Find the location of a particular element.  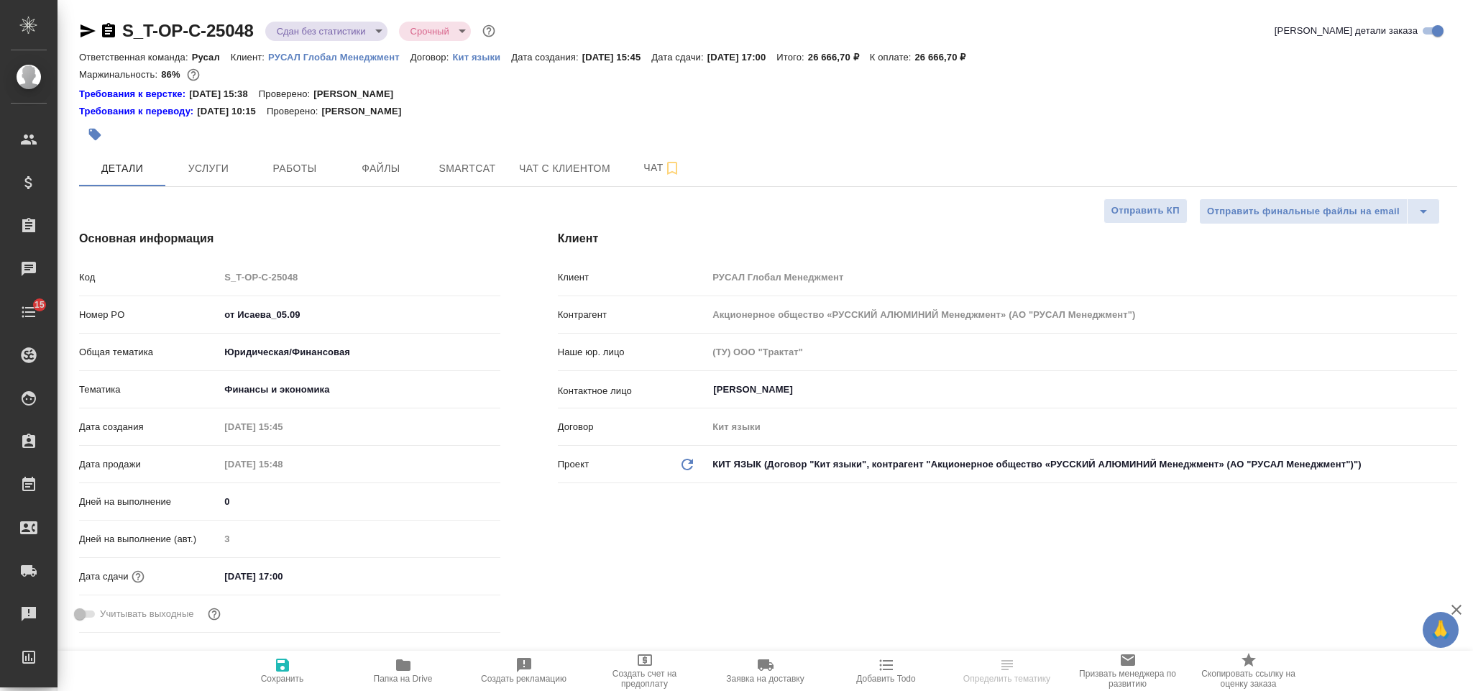

button: Доп статусы указывают на важность/срочность заказа is located at coordinates (489, 31).